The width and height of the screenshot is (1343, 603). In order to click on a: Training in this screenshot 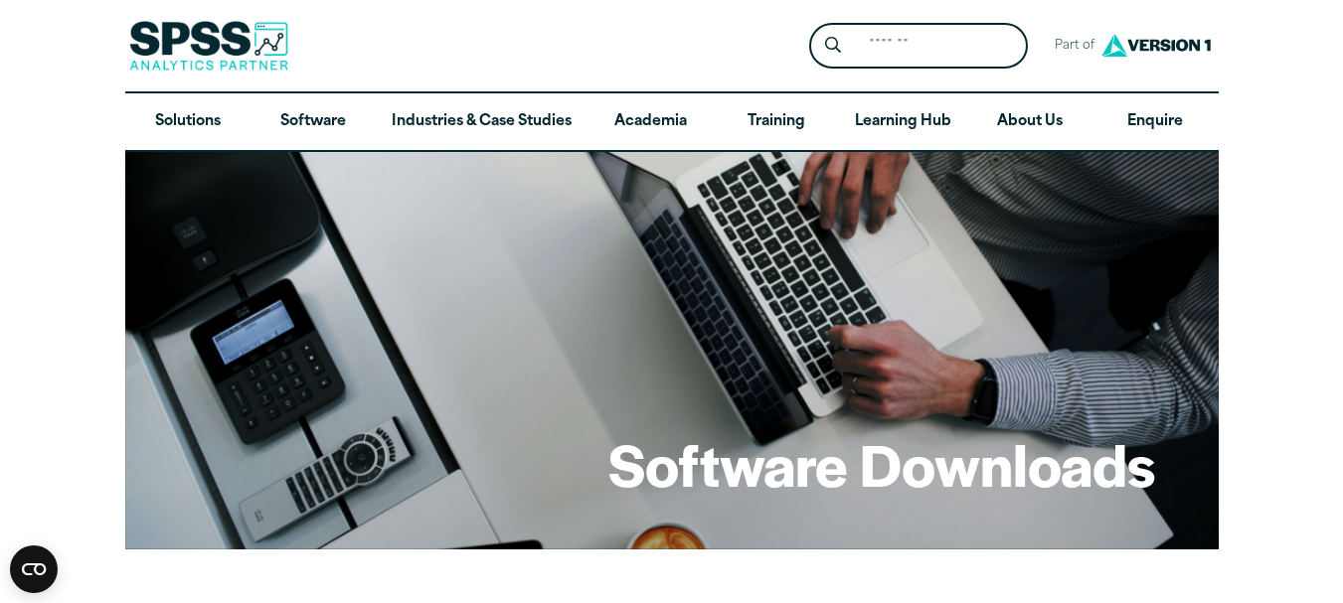, I will do `click(775, 122)`.